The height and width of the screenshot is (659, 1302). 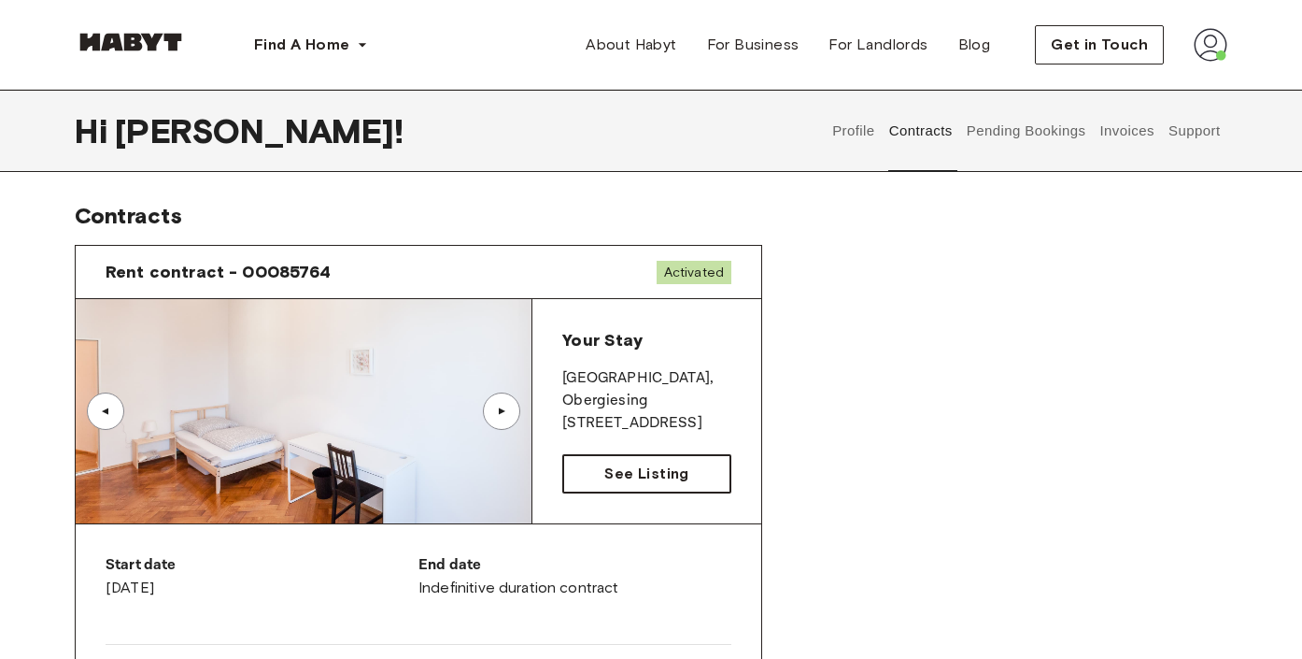 What do you see at coordinates (631, 45) in the screenshot?
I see `a: About Habyt` at bounding box center [631, 45].